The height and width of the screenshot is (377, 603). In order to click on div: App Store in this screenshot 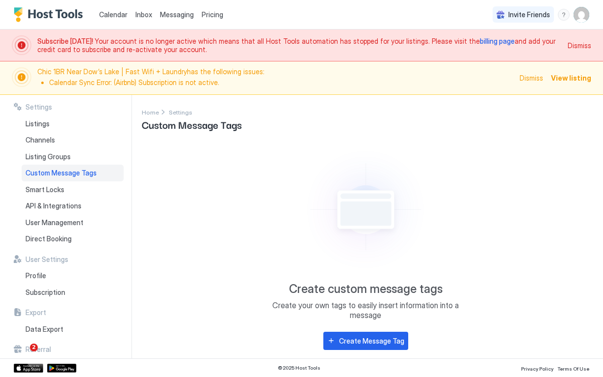, I will do `click(28, 368)`.